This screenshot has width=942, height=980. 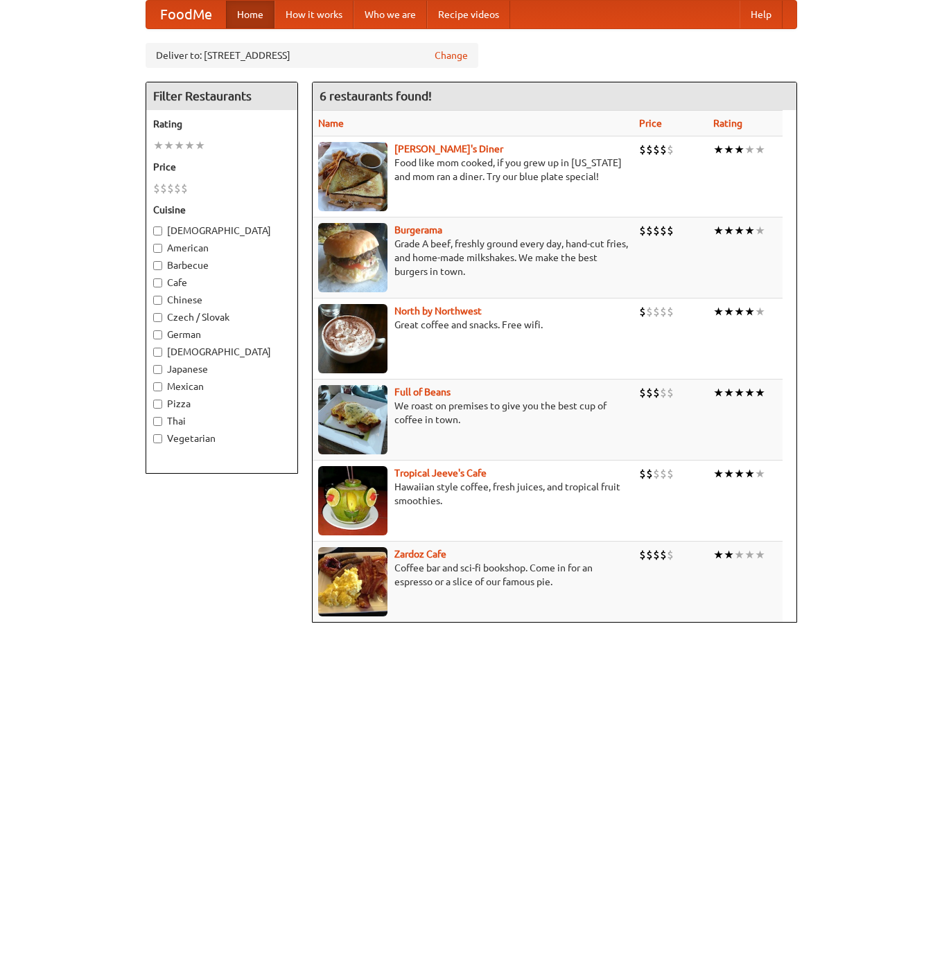 What do you see at coordinates (222, 248) in the screenshot?
I see `label: American` at bounding box center [222, 248].